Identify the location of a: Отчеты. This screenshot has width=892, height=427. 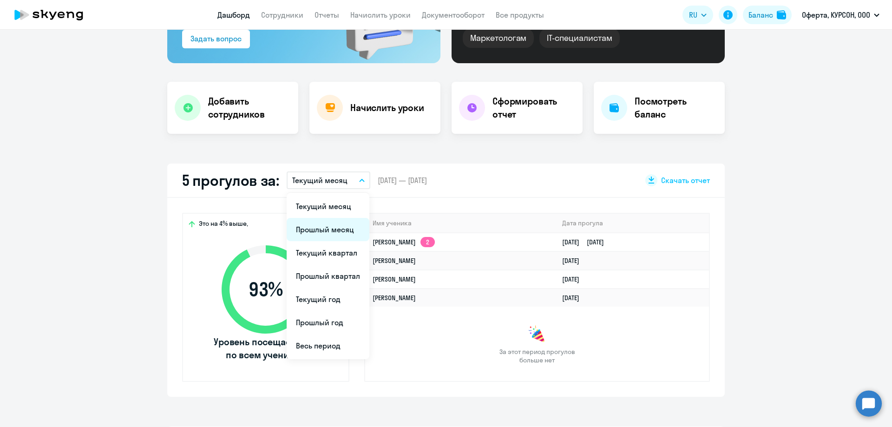
(327, 15).